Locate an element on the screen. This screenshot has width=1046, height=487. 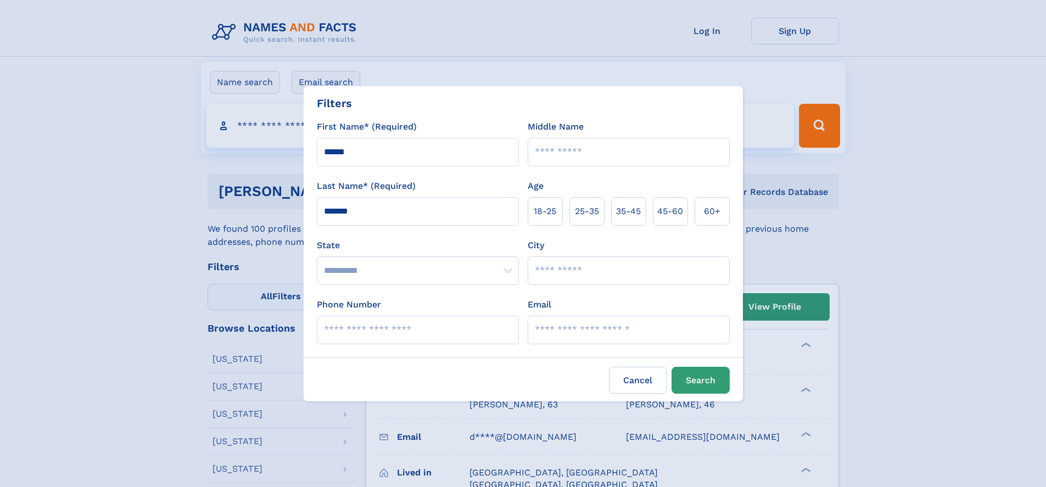
label: Email is located at coordinates (539, 305).